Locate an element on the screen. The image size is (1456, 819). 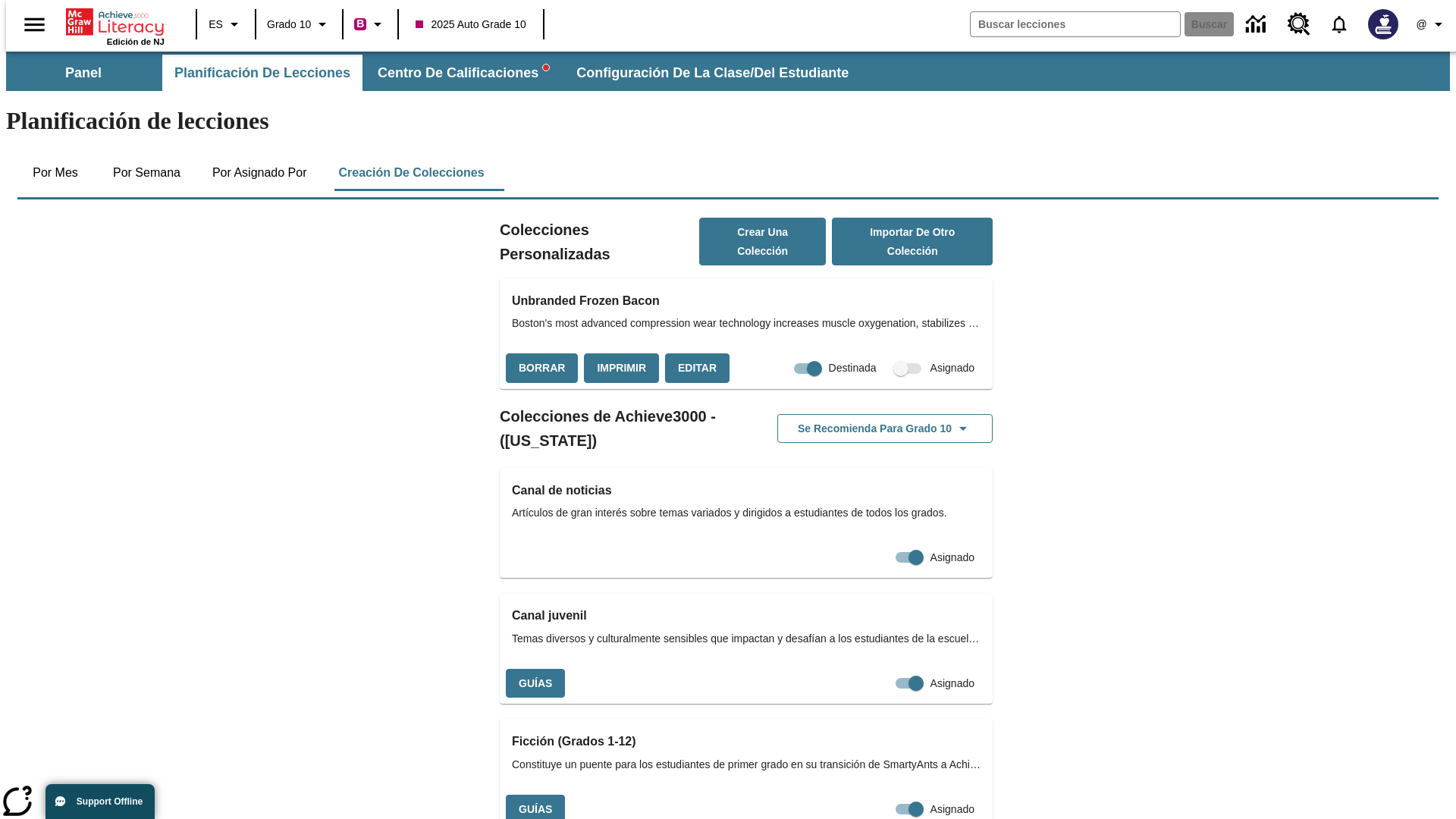
button: Se recomienda para Grado 10 is located at coordinates (885, 429).